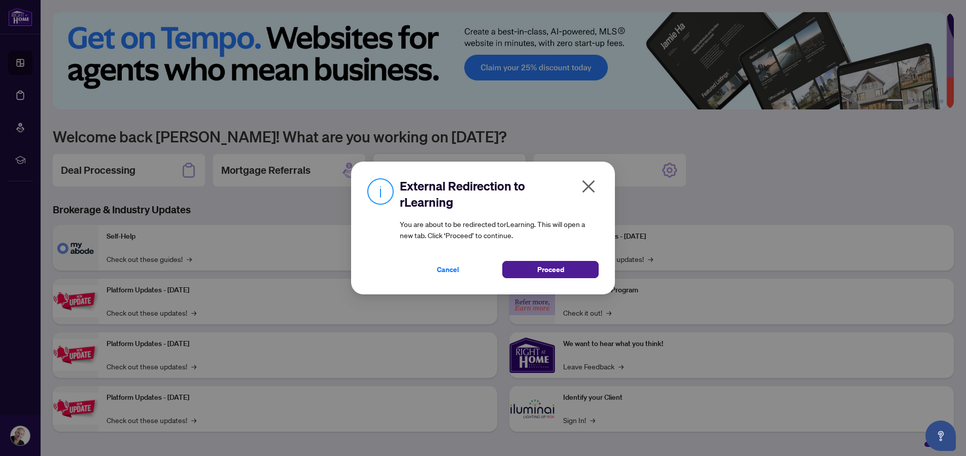 The width and height of the screenshot is (966, 456). I want to click on button: Open asap, so click(940, 436).